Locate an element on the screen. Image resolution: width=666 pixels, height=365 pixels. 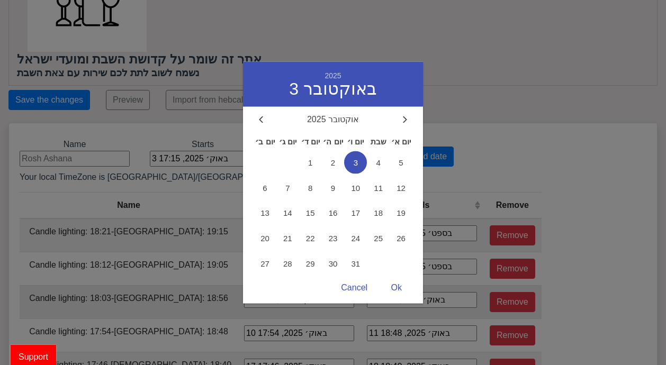
span: 13 is located at coordinates (265, 213).